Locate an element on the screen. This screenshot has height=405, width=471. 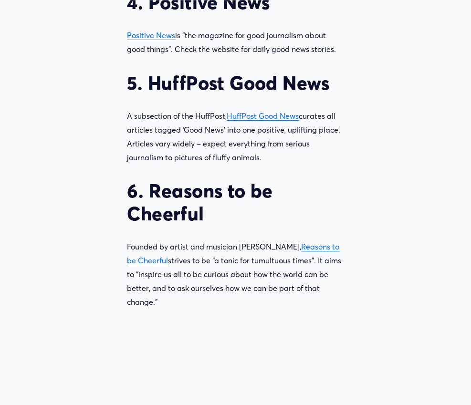
a: Positive News is located at coordinates (151, 35).